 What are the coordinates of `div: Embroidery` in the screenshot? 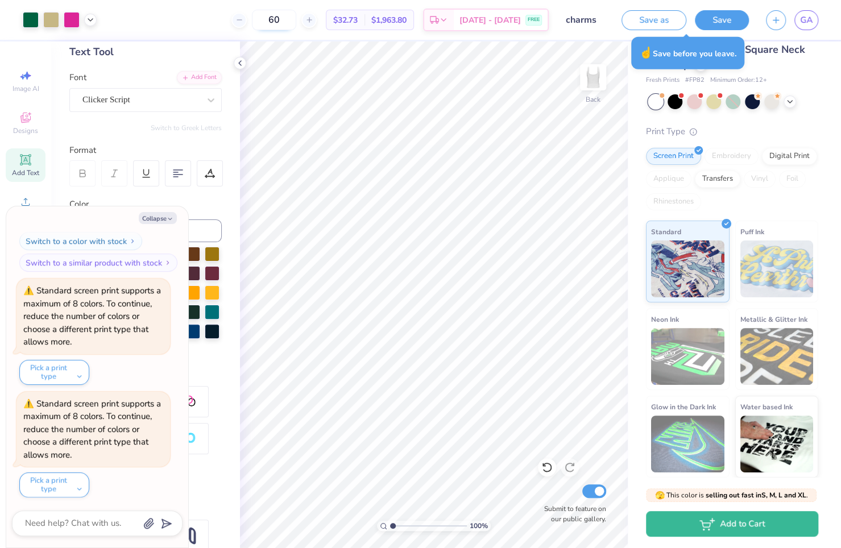 It's located at (731, 156).